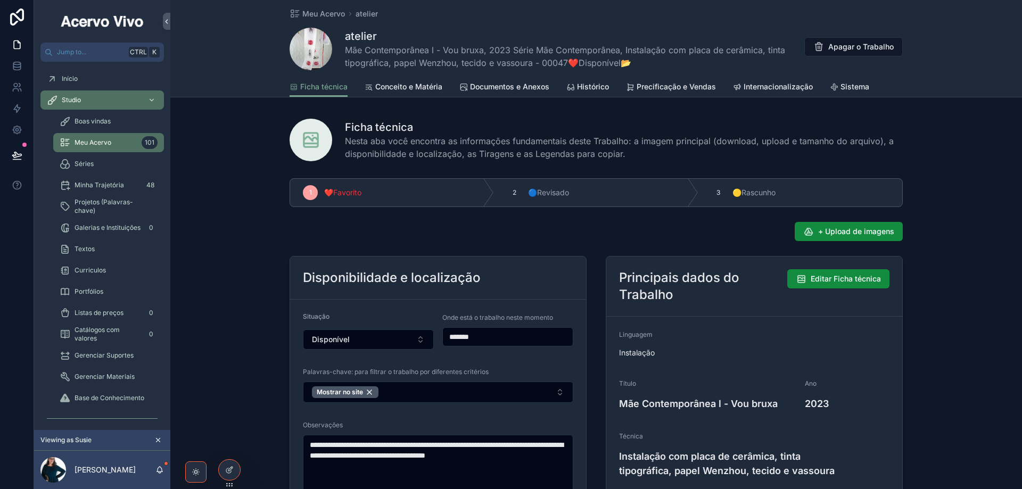 This screenshot has width=1022, height=489. Describe the element at coordinates (627, 384) in the screenshot. I see `span: Título` at that location.